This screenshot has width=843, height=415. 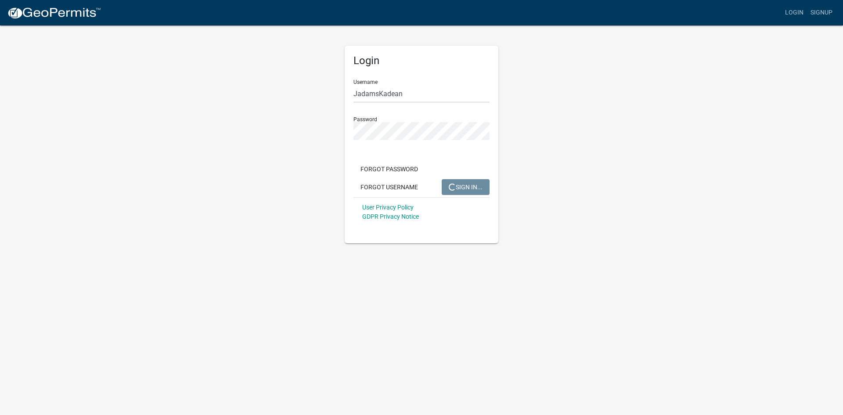 I want to click on a: Signup, so click(x=821, y=13).